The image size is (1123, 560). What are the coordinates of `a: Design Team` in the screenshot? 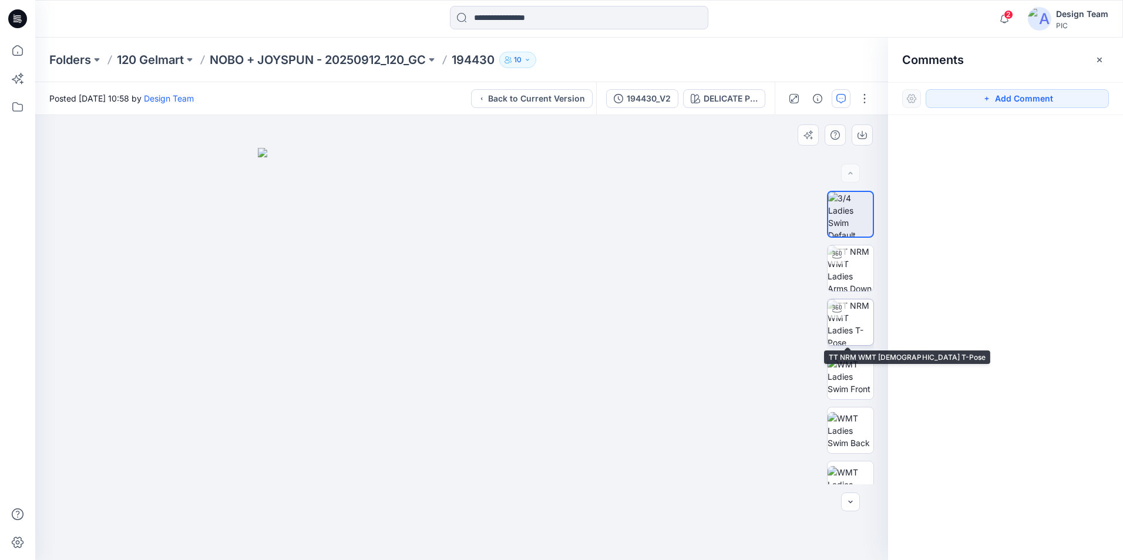 It's located at (169, 98).